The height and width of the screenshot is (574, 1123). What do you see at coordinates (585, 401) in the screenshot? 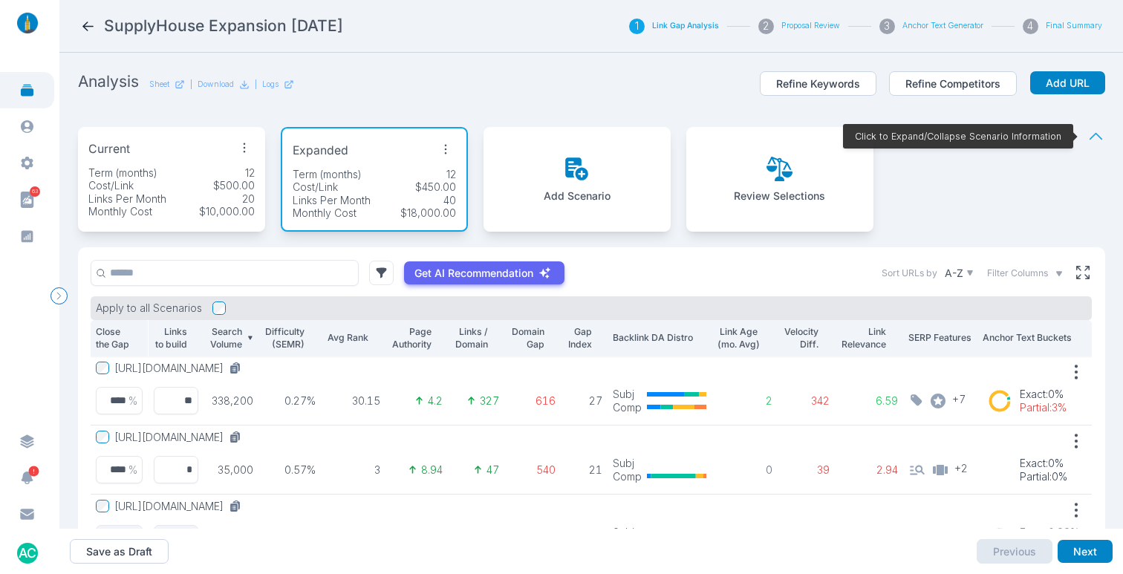
I see `p: 27` at bounding box center [585, 401].